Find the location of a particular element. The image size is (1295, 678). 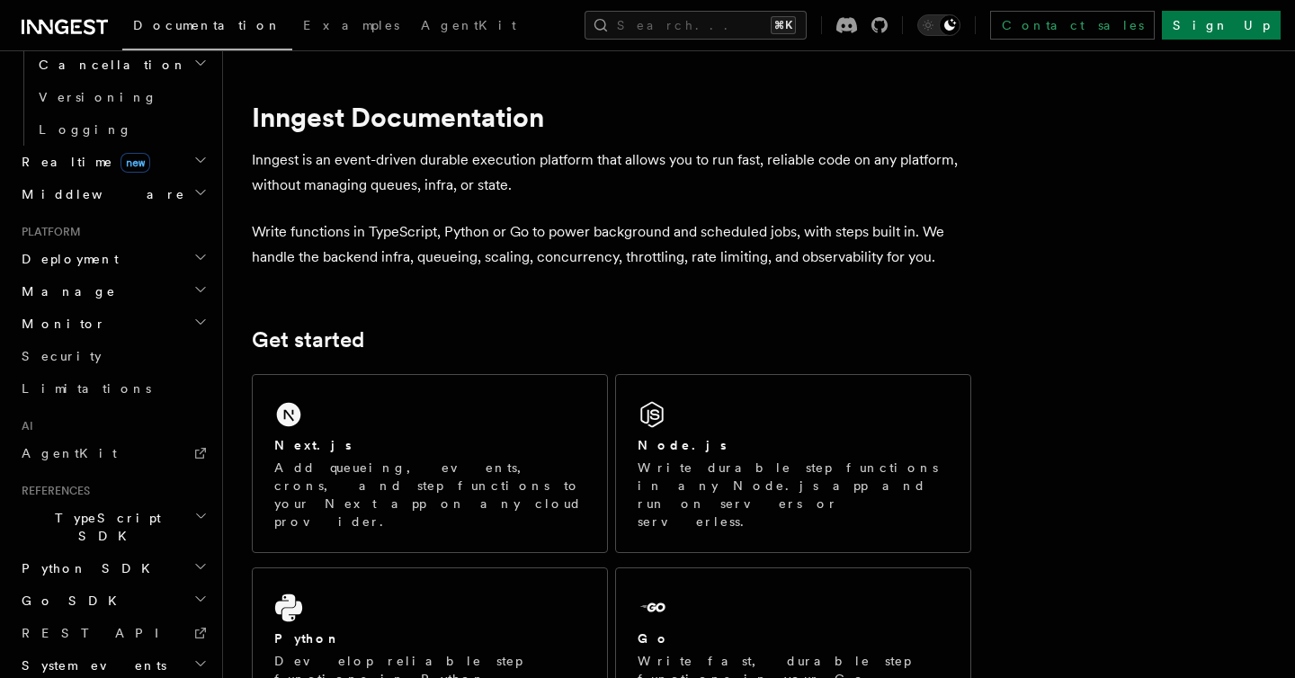

button: Middleware is located at coordinates (112, 194).